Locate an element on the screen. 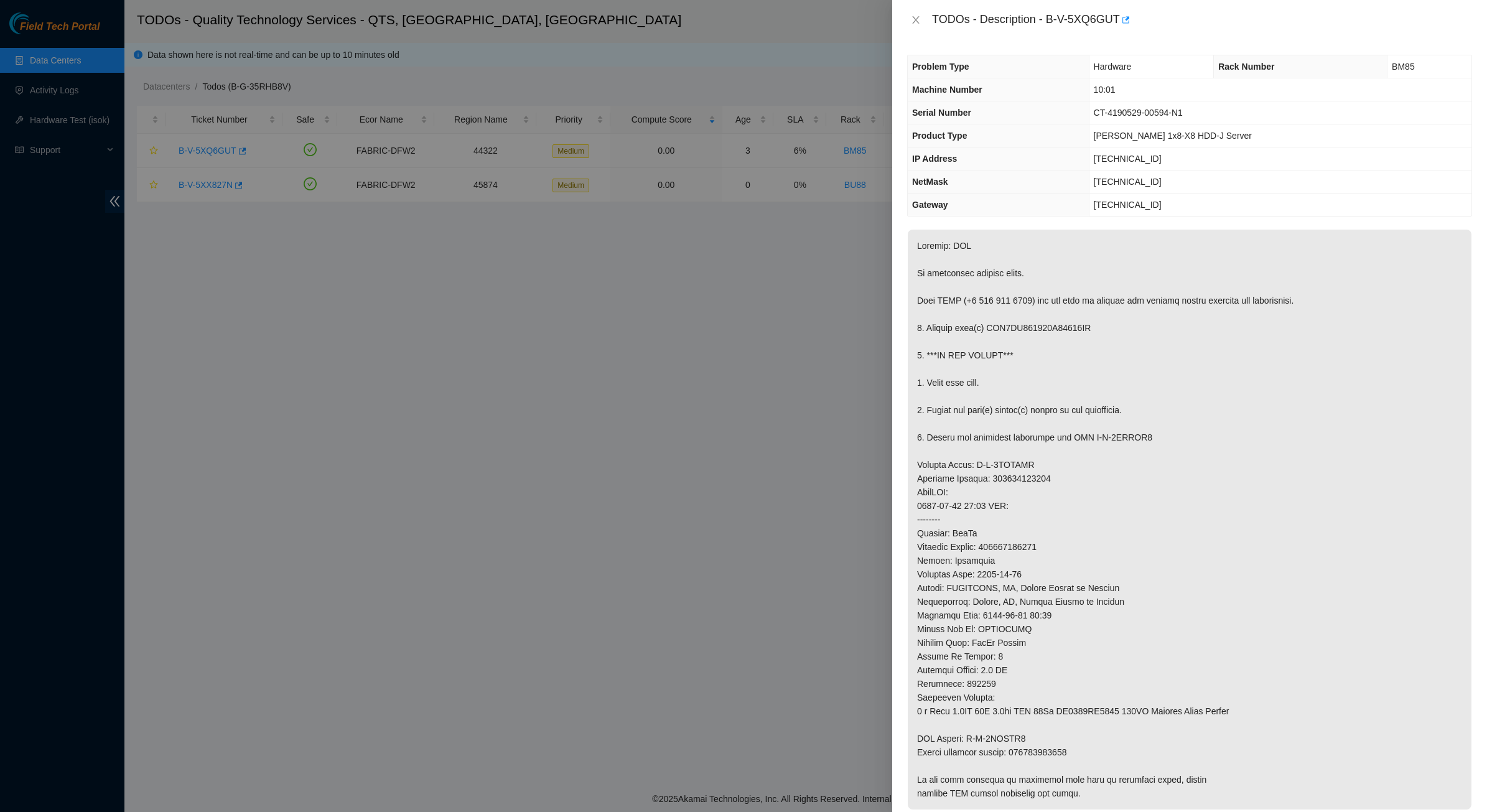 Image resolution: width=1487 pixels, height=812 pixels. span: Gateway is located at coordinates (930, 205).